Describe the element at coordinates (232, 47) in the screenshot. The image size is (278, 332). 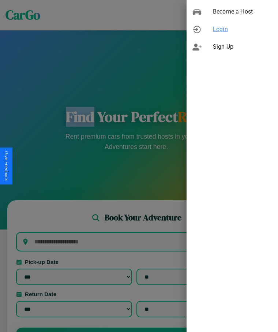
I see `div: Sign Up` at that location.